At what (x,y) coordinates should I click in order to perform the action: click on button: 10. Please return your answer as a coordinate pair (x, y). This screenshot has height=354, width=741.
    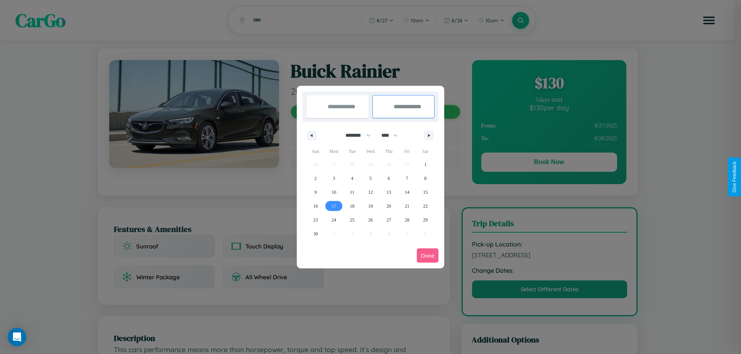
    Looking at the image, I should click on (333, 192).